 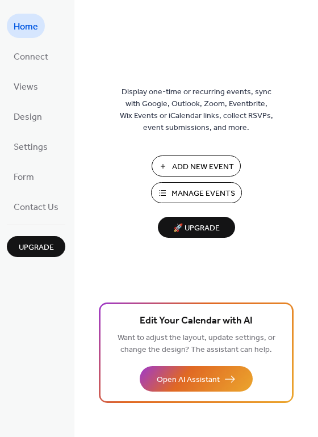 I want to click on span: Add New Event, so click(x=203, y=167).